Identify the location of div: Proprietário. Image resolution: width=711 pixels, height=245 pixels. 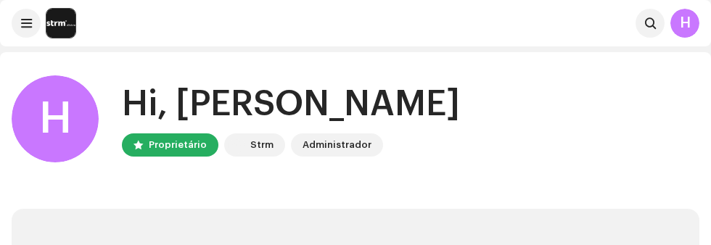
(178, 145).